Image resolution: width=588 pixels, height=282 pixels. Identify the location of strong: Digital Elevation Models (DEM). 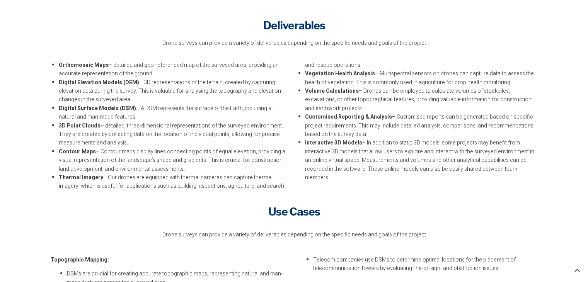
(99, 82).